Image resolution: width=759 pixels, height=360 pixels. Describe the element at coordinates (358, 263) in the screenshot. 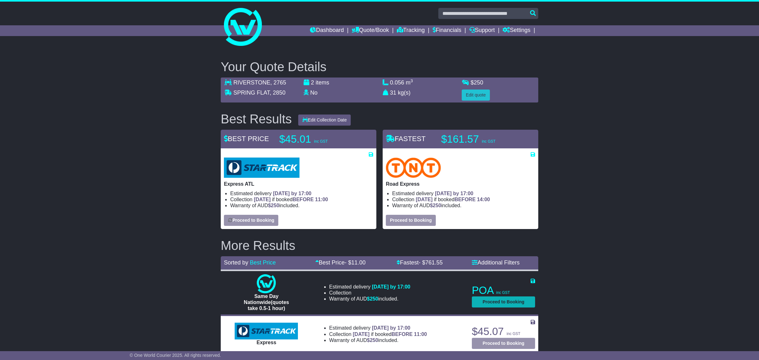

I see `span: 11.00` at that location.